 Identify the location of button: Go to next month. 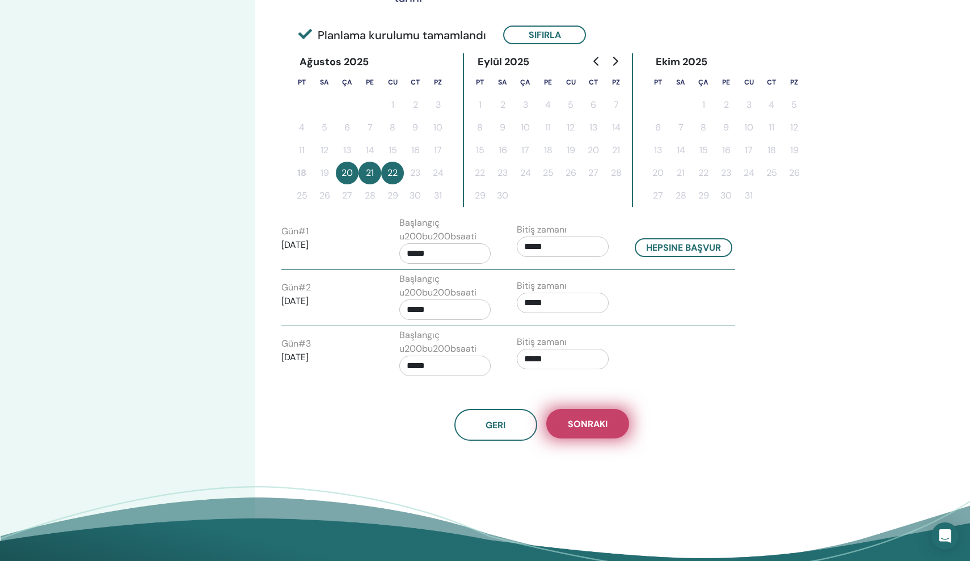
(615, 61).